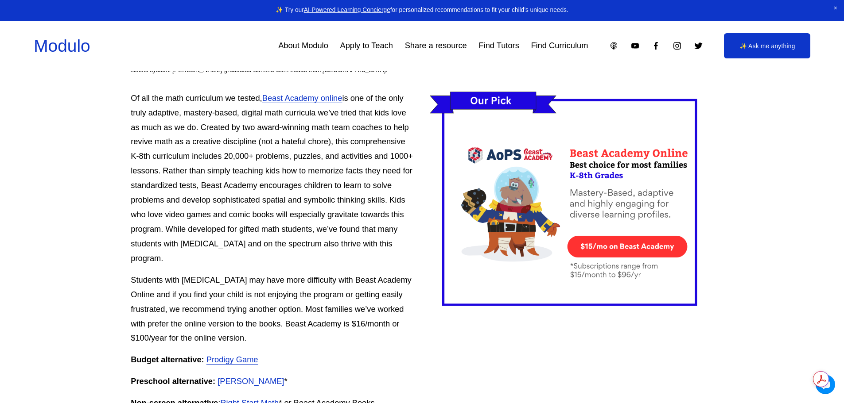  Describe the element at coordinates (173, 381) in the screenshot. I see `strong: Preschool alternative:` at that location.